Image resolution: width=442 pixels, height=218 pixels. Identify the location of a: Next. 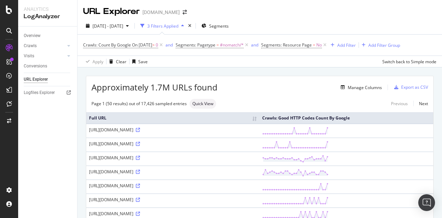
(421, 103).